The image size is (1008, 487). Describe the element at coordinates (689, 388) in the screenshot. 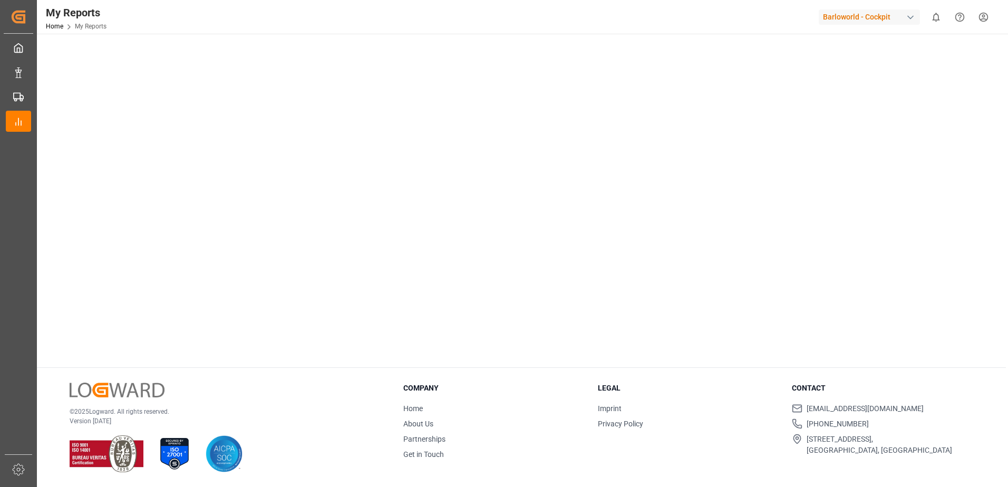

I see `h3: Legal` at that location.